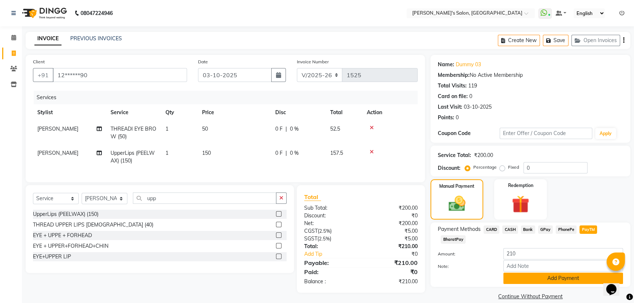 This screenshot has height=303, width=634. I want to click on div: Total:, so click(330, 246).